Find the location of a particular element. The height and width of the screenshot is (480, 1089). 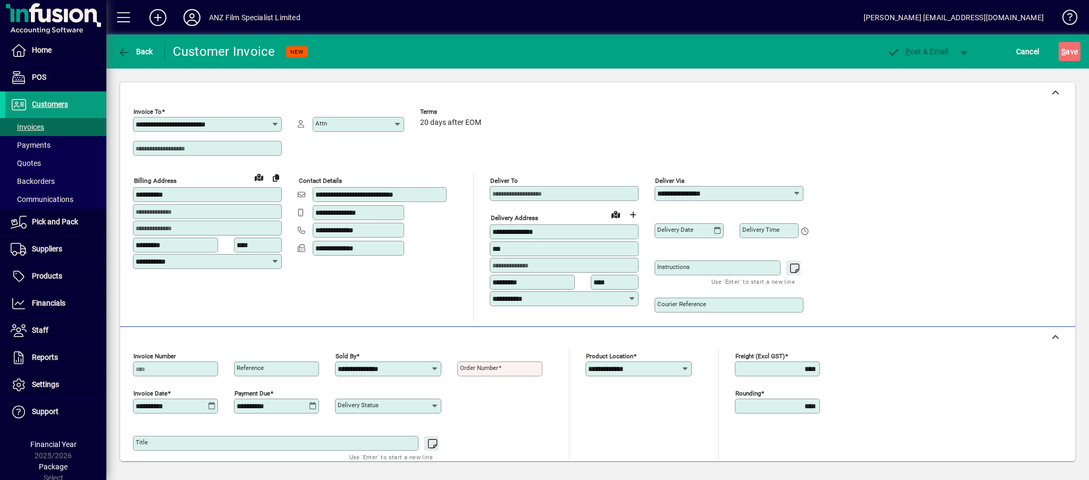

mat-label: Deliver To is located at coordinates (504, 181).